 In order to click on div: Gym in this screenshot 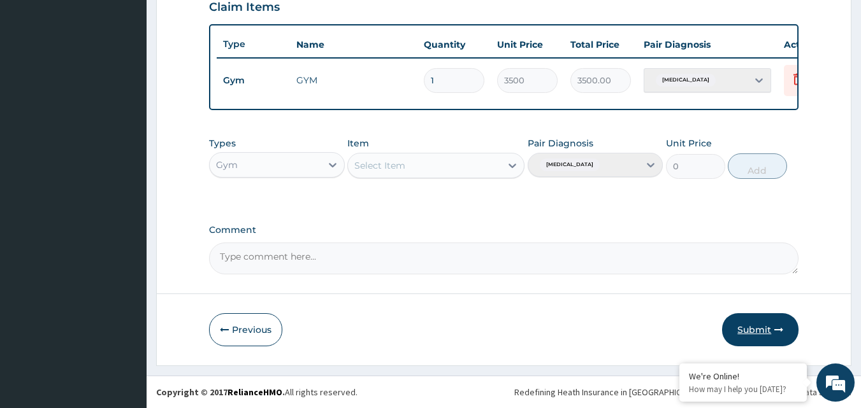, I will do `click(227, 165)`.